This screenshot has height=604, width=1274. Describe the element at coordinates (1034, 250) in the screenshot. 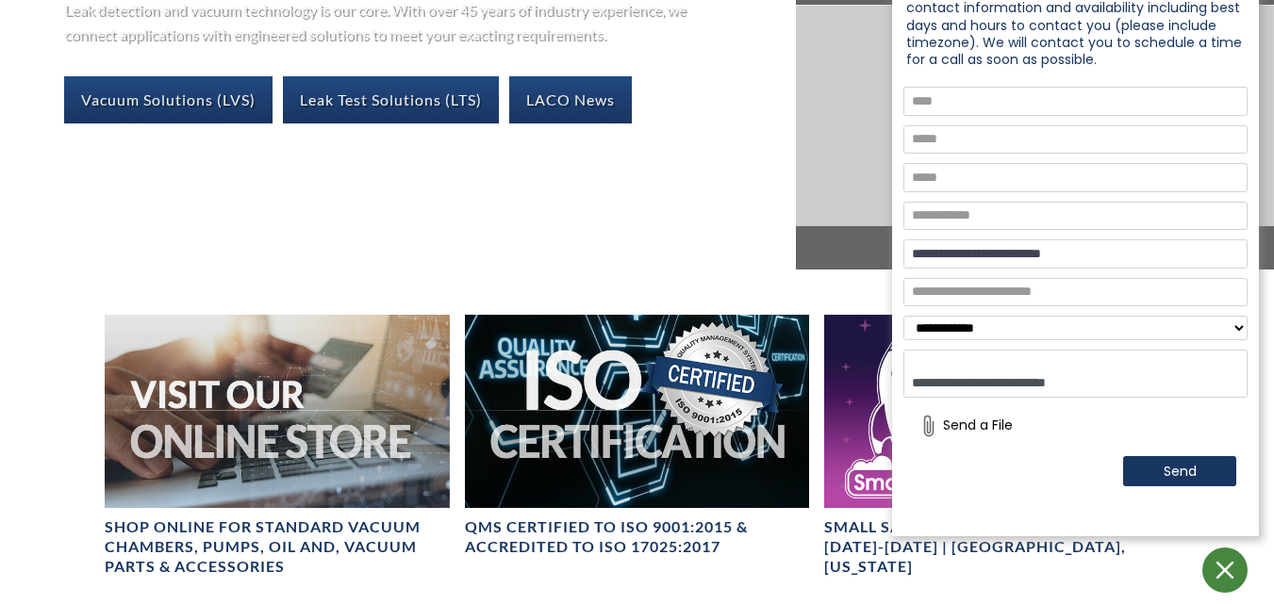

I see `span: Vacuum Solutions` at that location.